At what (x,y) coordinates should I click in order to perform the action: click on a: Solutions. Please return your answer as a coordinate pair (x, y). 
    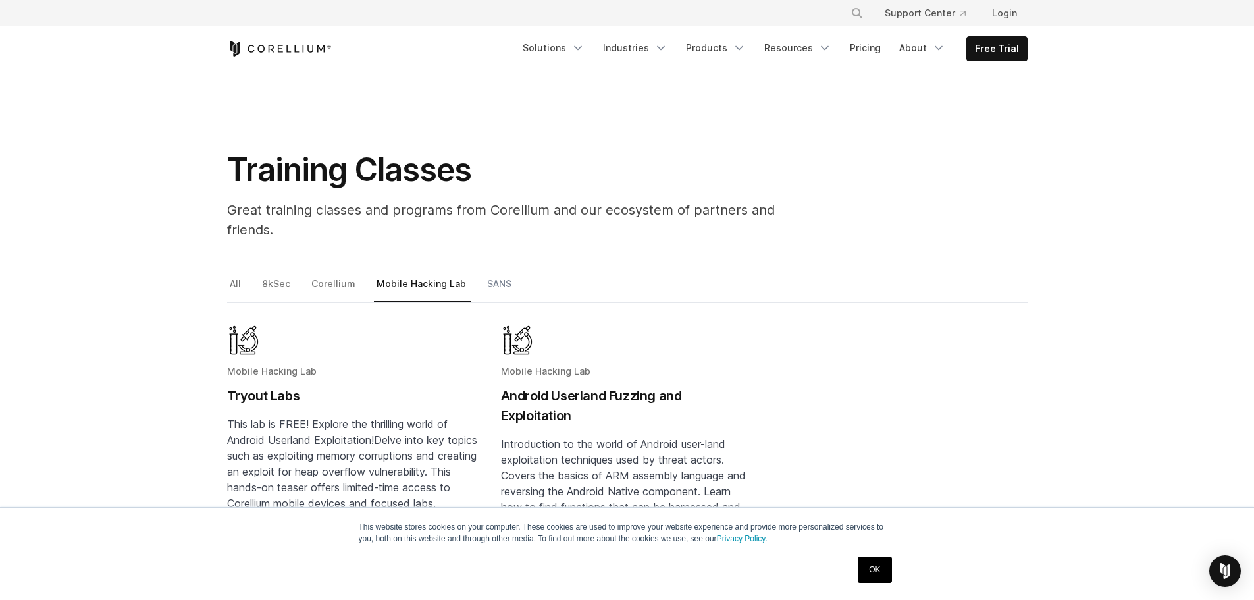
    Looking at the image, I should click on (554, 48).